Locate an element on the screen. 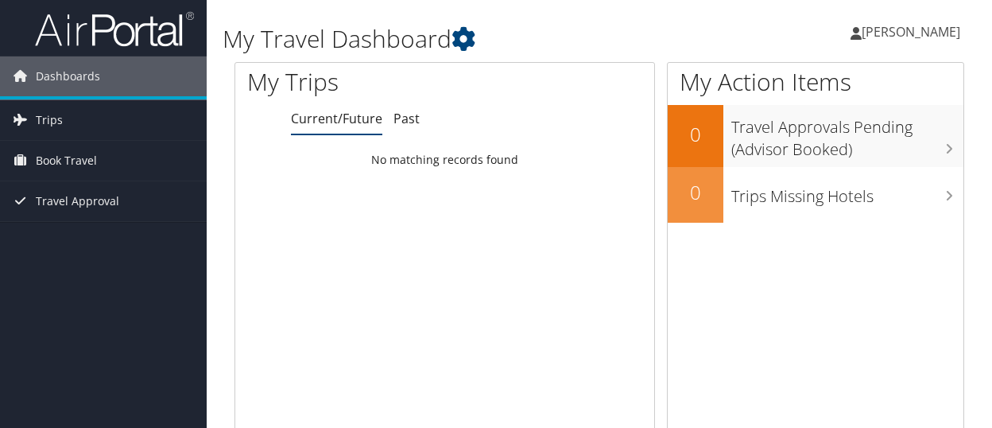 The width and height of the screenshot is (992, 428). span: Dashboards is located at coordinates (68, 76).